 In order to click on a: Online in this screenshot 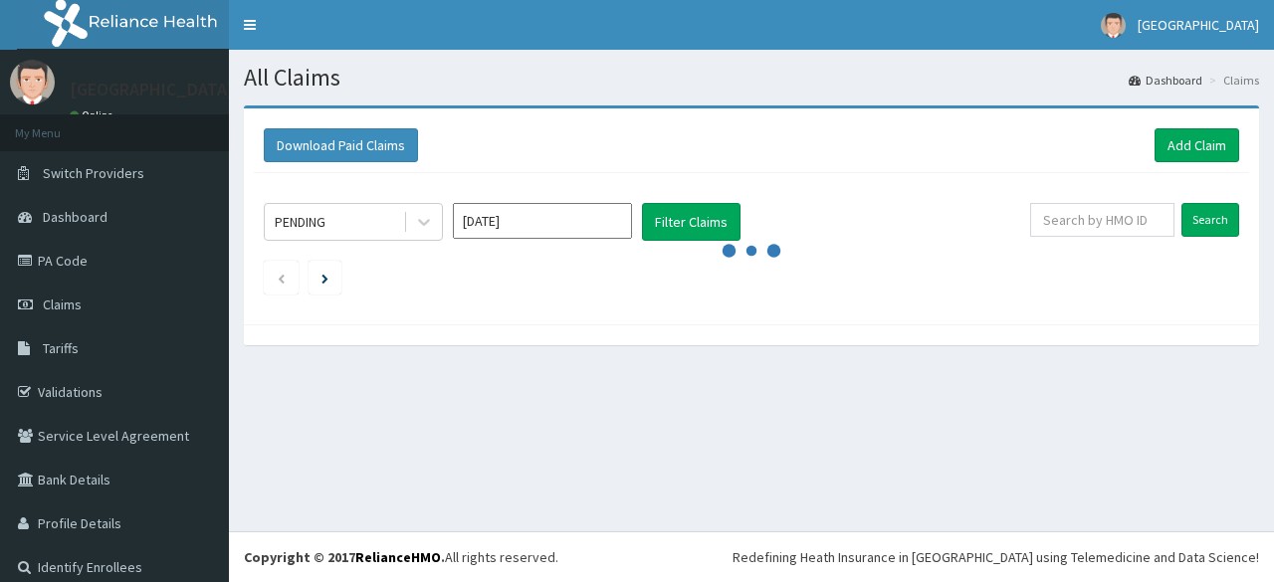, I will do `click(94, 115)`.